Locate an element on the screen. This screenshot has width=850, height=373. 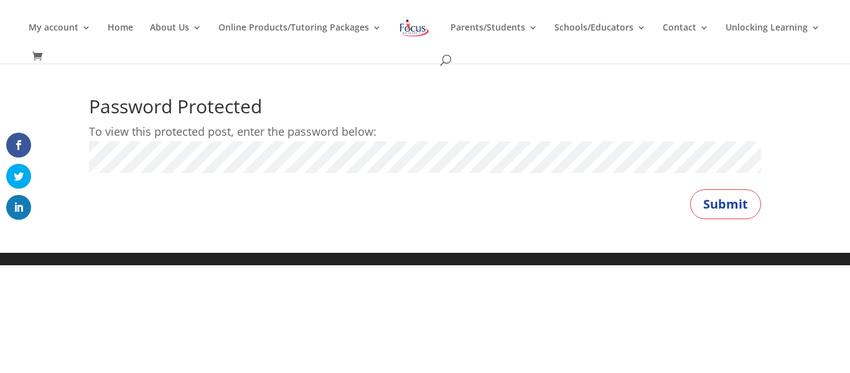
a: Contact is located at coordinates (686, 37).